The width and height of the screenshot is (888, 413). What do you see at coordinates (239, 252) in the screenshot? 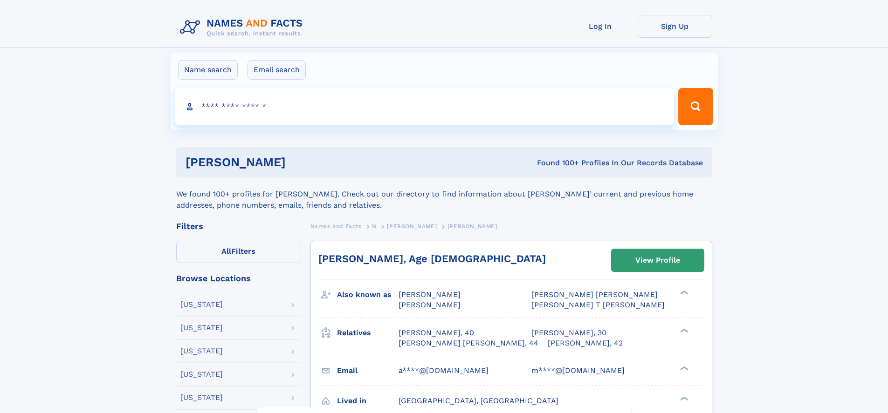
I see `label: Filters` at bounding box center [239, 252].